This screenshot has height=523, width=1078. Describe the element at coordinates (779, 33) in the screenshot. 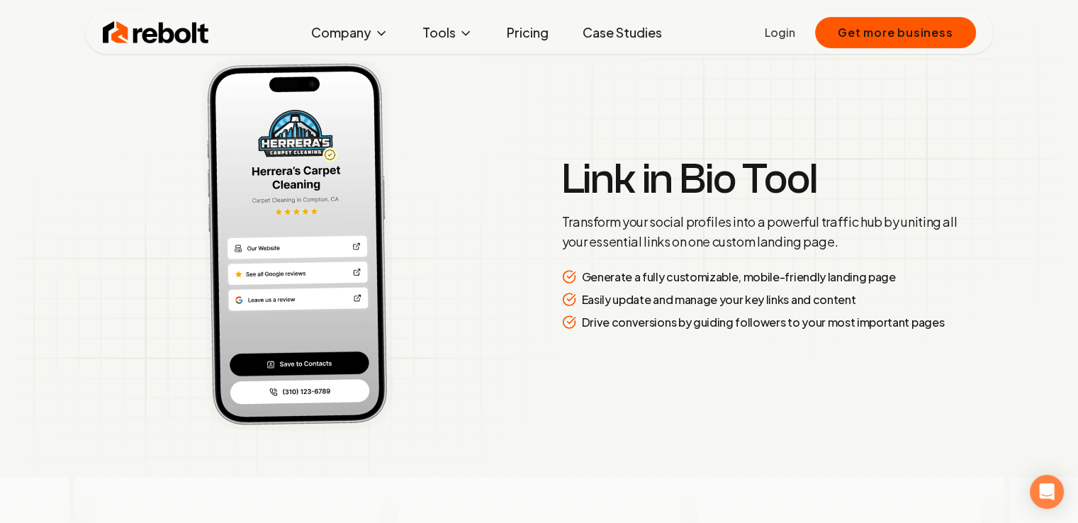

I see `a: Login` at that location.